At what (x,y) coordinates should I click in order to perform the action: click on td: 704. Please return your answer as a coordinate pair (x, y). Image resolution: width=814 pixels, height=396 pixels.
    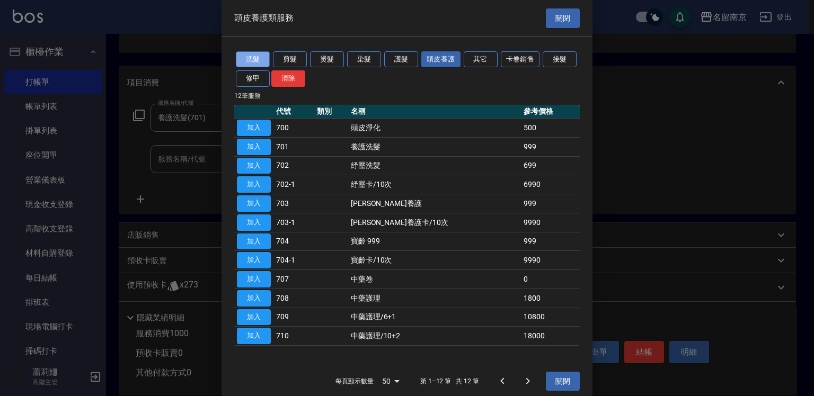
    Looking at the image, I should click on (294, 242).